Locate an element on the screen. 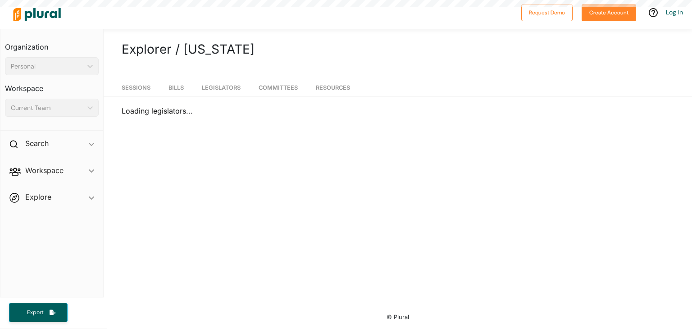  a: Resources is located at coordinates (333, 86).